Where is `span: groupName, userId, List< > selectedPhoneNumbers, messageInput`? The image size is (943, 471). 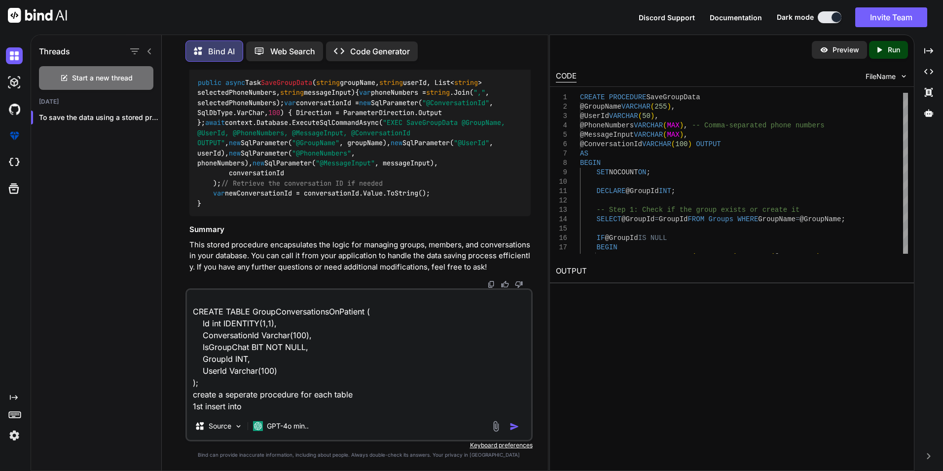 span: groupName, userId, List< > selectedPhoneNumbers, messageInput is located at coordinates (341, 87).